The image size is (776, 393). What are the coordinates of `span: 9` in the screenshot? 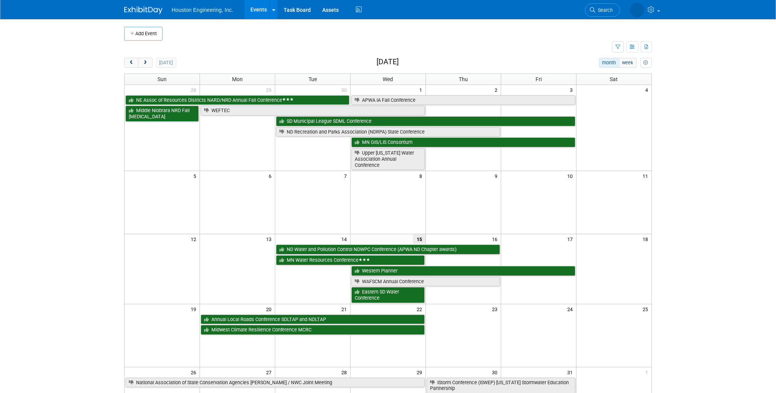 It's located at (497, 175).